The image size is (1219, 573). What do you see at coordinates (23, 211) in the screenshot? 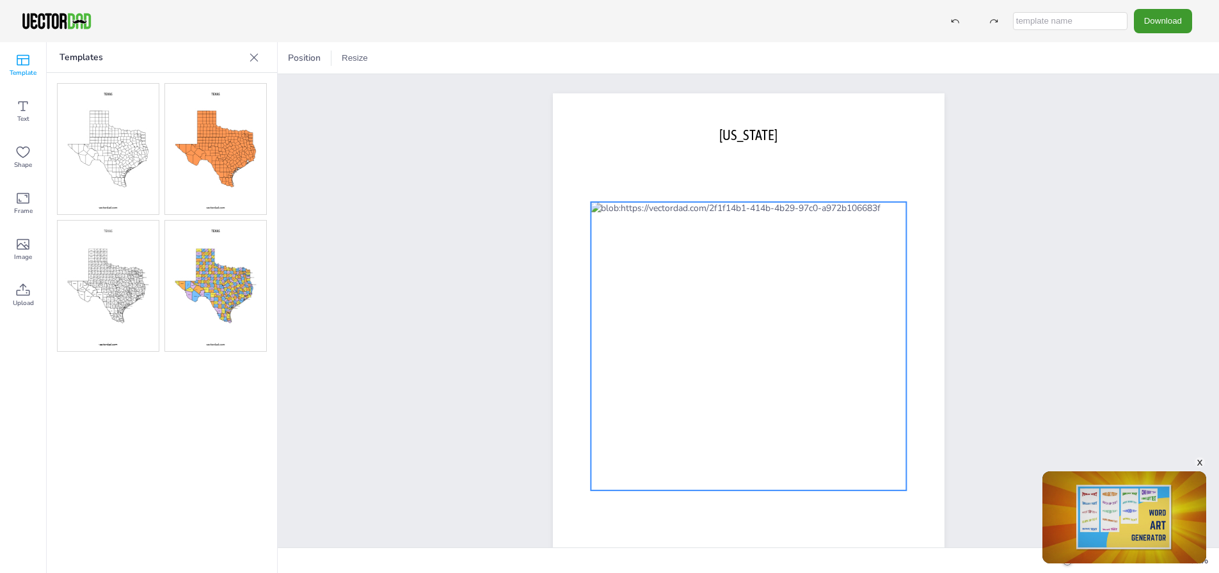
I see `span: Frame` at bounding box center [23, 211].